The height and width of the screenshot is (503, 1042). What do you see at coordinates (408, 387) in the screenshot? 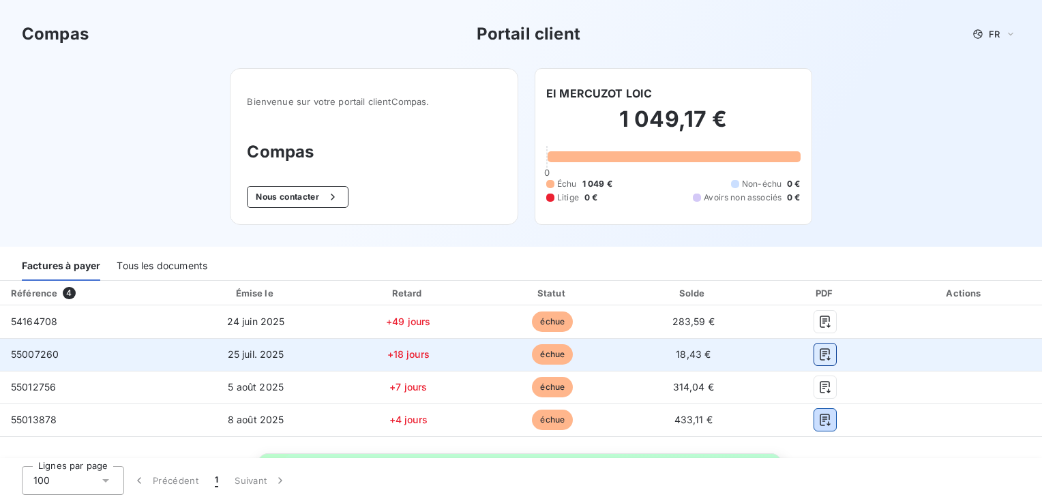
I see `span: +7 jours` at bounding box center [408, 387].